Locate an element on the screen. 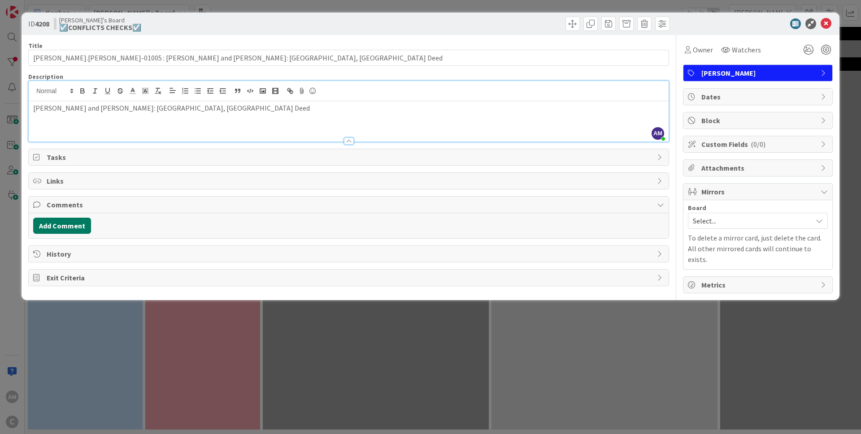  span: ( 0/0 ) is located at coordinates (757, 144).